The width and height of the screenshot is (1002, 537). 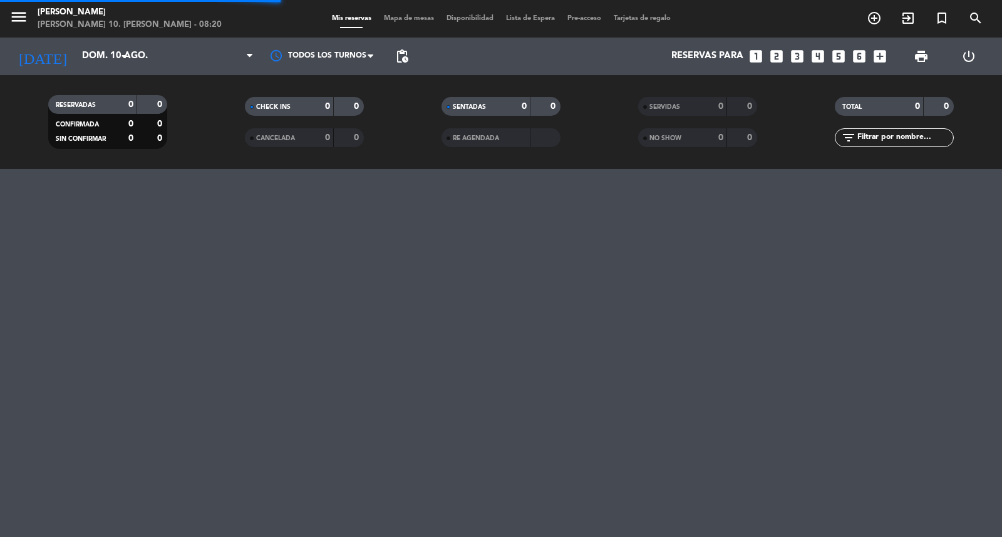 I want to click on i: looks_6, so click(x=859, y=56).